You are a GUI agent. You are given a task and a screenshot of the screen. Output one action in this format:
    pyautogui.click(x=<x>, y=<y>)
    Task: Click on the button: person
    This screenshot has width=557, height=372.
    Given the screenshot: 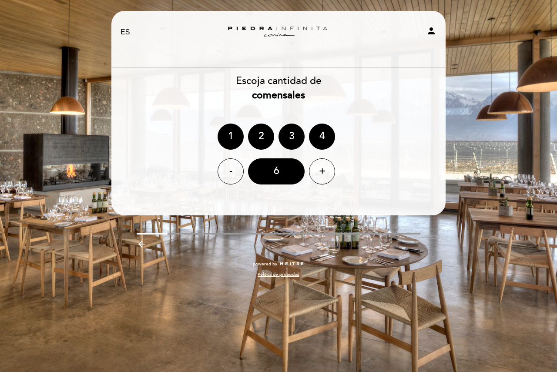 What is the action you would take?
    pyautogui.click(x=432, y=32)
    